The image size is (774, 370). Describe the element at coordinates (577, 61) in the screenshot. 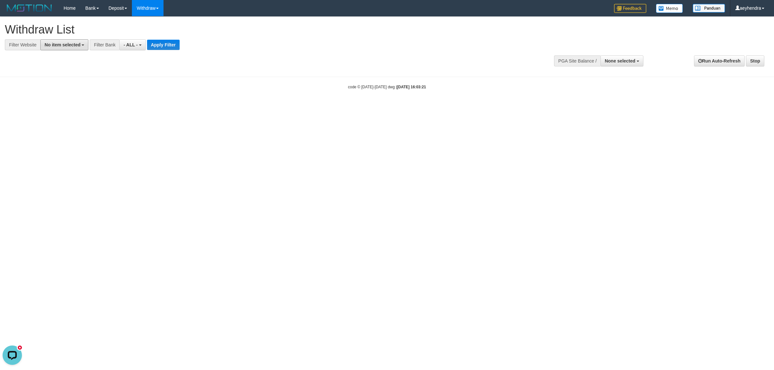

I see `div: PGA Site Balance /` at that location.